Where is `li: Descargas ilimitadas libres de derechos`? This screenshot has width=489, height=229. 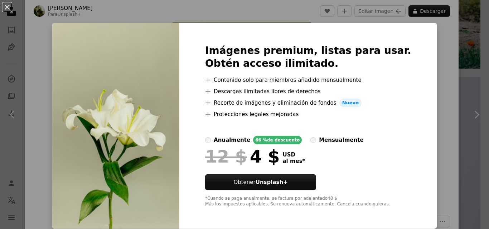
li: Descargas ilimitadas libres de derechos is located at coordinates (308, 92).